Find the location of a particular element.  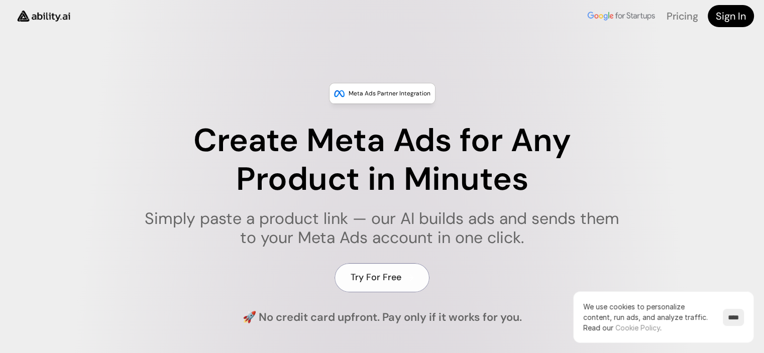

a: Sign In is located at coordinates (730, 16).